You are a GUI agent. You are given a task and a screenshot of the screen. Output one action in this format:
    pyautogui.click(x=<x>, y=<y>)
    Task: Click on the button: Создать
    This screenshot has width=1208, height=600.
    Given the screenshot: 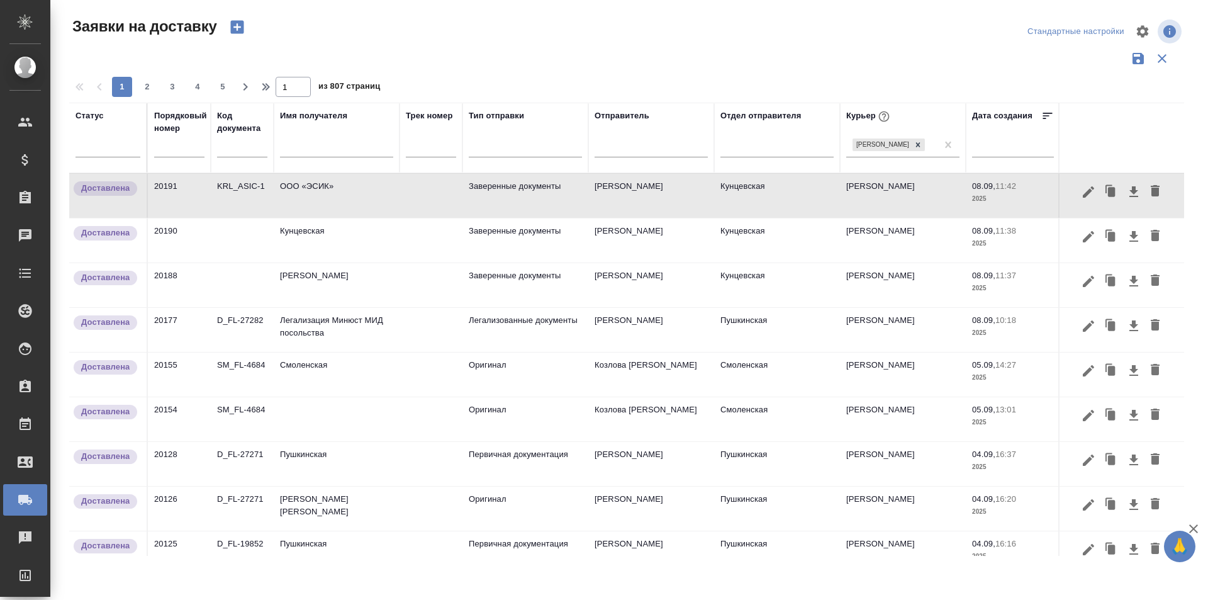 What is the action you would take?
    pyautogui.click(x=237, y=27)
    